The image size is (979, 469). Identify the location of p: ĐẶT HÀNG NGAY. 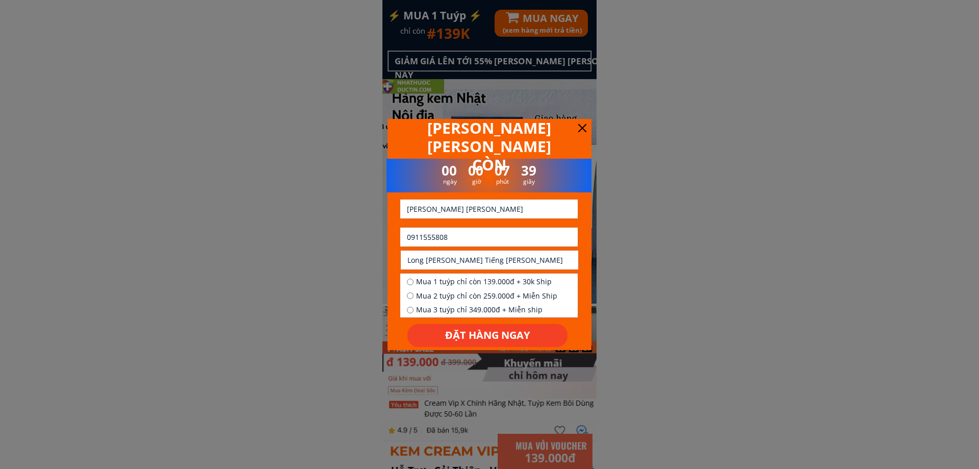
(487, 335).